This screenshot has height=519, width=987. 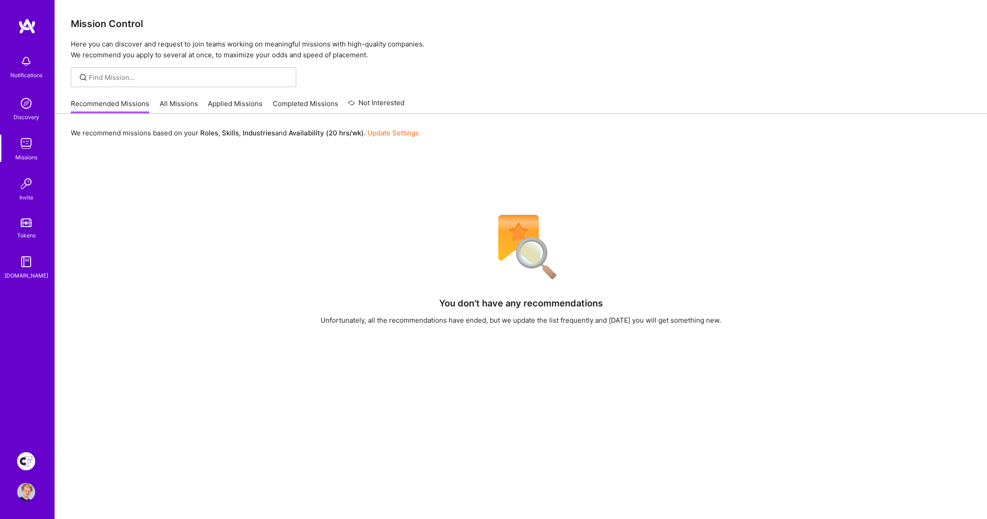 What do you see at coordinates (521, 247) in the screenshot?
I see `img: No Results` at bounding box center [521, 247].